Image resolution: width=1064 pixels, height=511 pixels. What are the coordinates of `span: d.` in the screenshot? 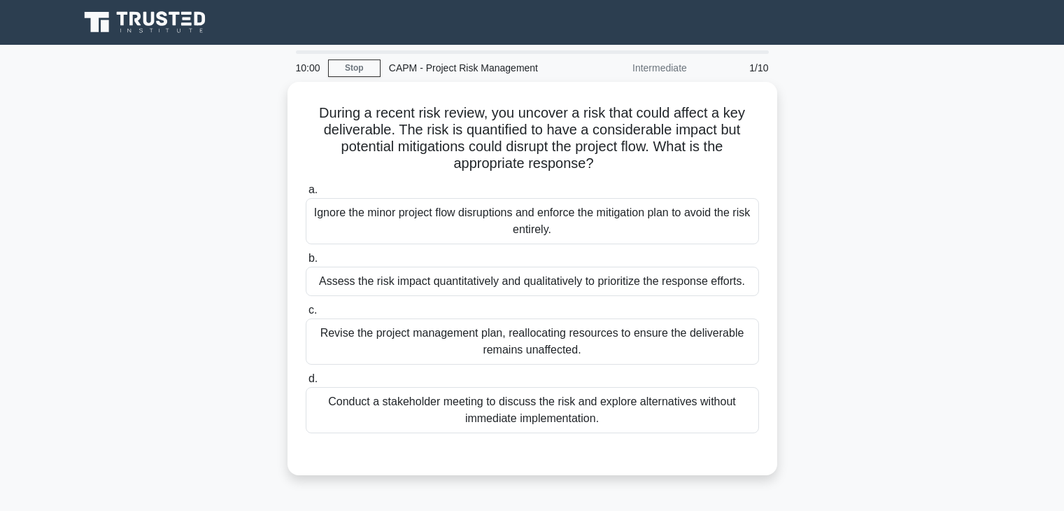 It's located at (313, 378).